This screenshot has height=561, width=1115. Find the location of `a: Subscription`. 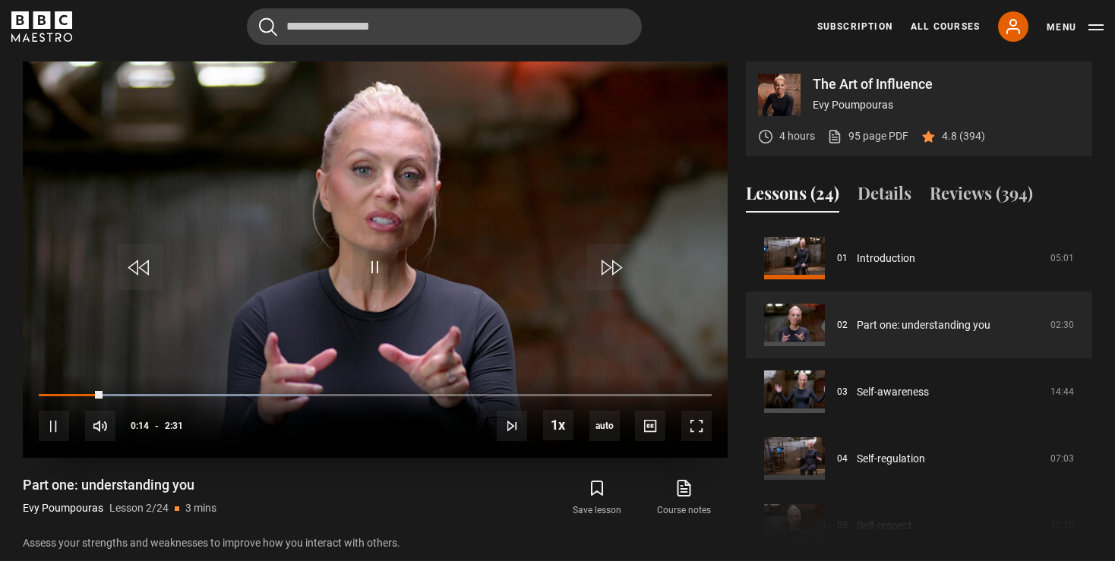

a: Subscription is located at coordinates (855, 27).